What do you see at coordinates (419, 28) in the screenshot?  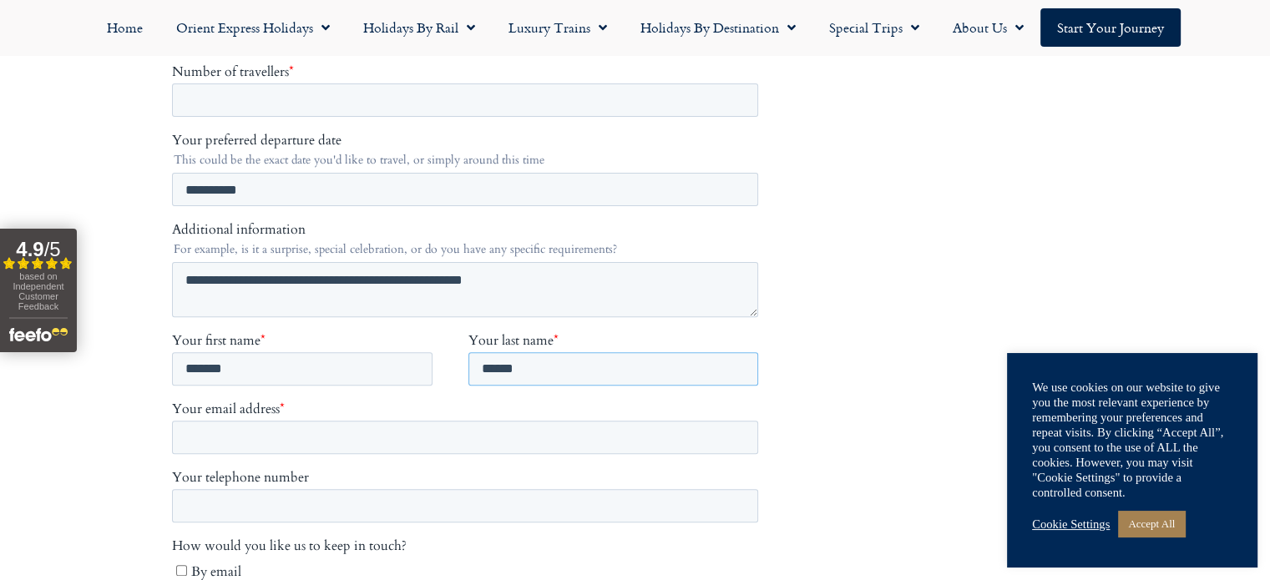 I see `a: Holidays by Rail` at bounding box center [419, 28].